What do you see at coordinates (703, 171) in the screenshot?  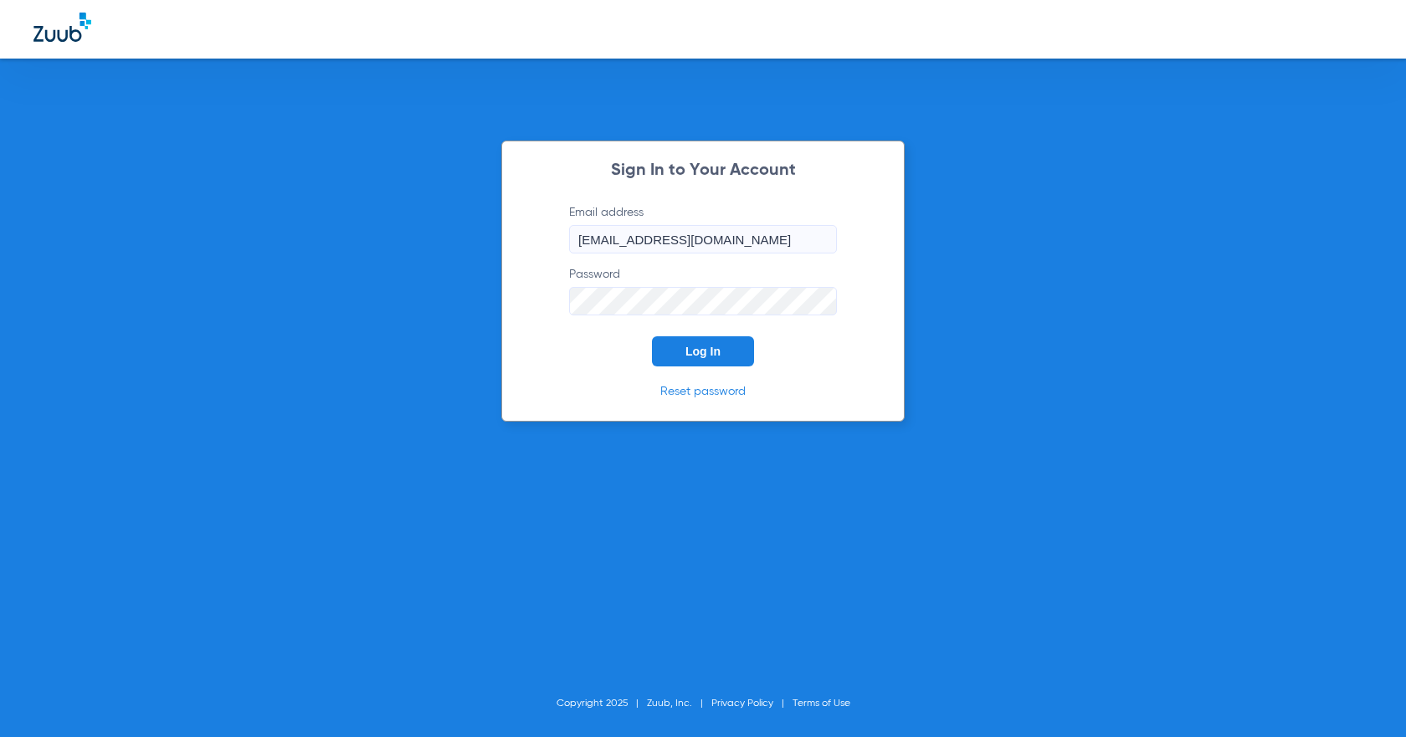 I see `h2: Sign In to Your Account` at bounding box center [703, 171].